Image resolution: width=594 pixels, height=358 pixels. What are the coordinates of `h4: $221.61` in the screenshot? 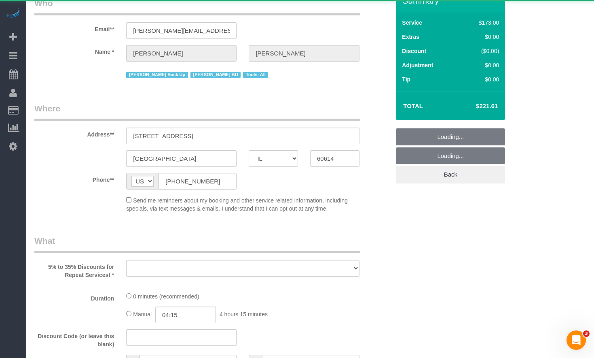 It's located at (475, 106).